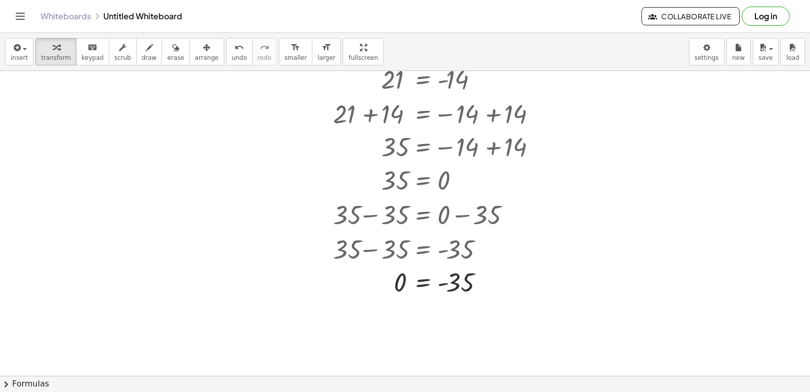 This screenshot has width=810, height=392. I want to click on i: undo, so click(239, 48).